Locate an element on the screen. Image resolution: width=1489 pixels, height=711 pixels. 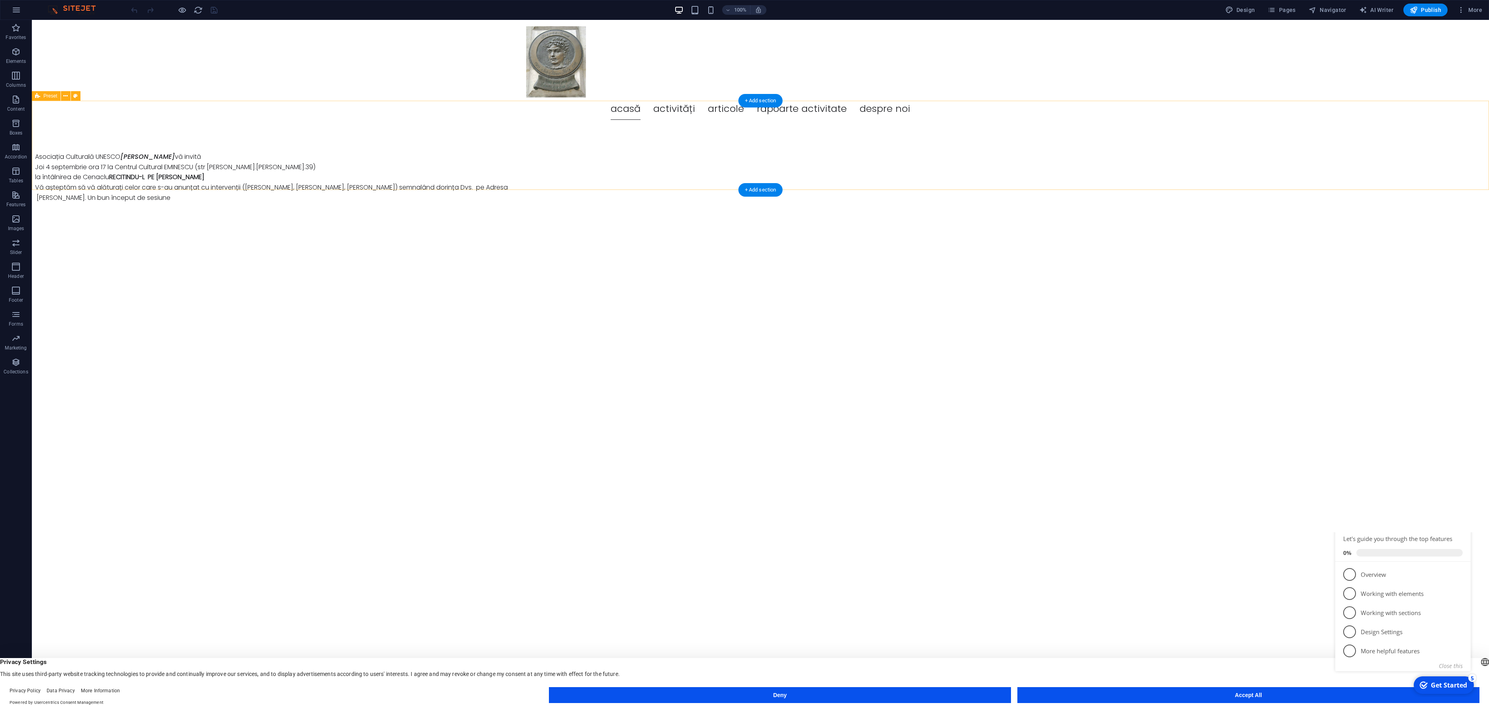
p: Working with elements is located at coordinates (76, 61).